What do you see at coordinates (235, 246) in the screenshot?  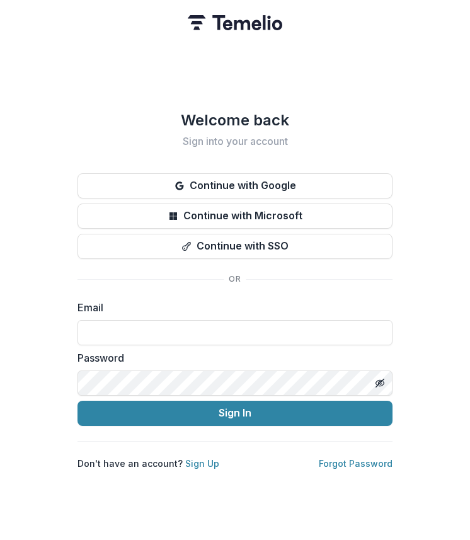 I see `button: Continue with SSO` at bounding box center [235, 246].